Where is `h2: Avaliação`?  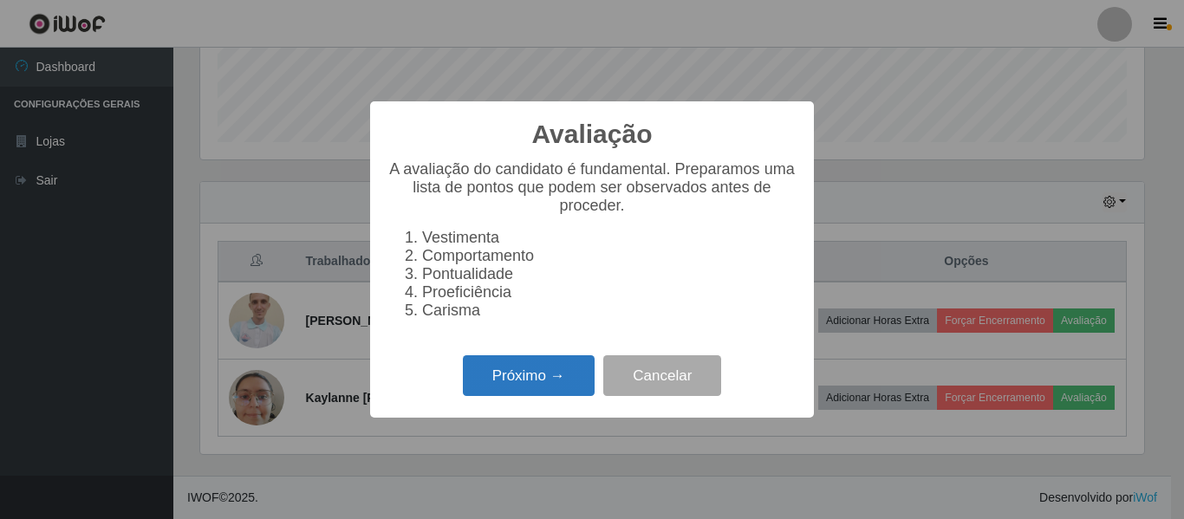 h2: Avaliação is located at coordinates (592, 134).